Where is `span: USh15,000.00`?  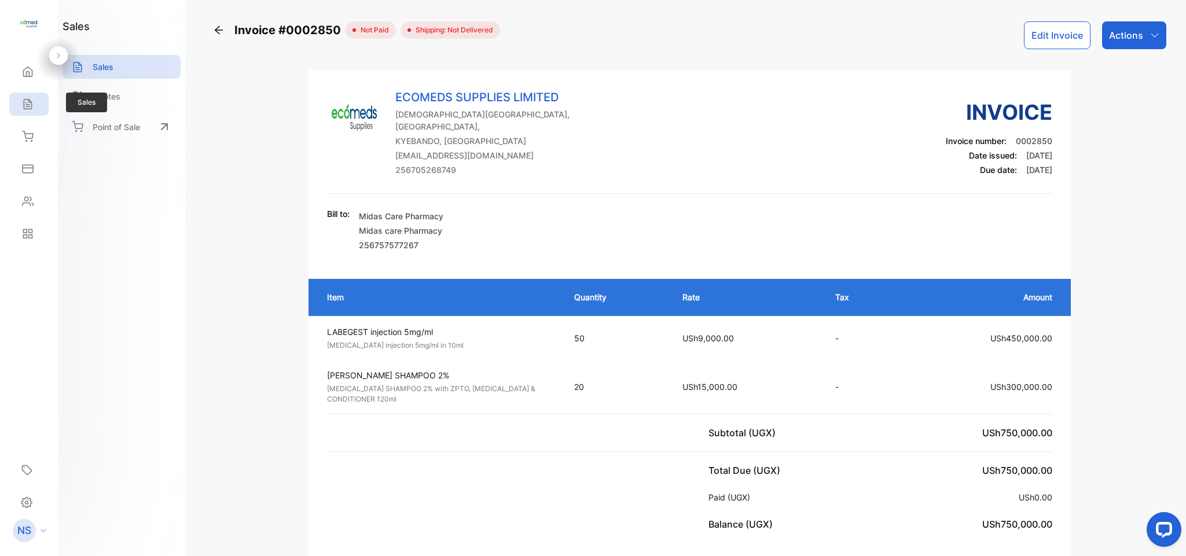
span: USh15,000.00 is located at coordinates (710, 387).